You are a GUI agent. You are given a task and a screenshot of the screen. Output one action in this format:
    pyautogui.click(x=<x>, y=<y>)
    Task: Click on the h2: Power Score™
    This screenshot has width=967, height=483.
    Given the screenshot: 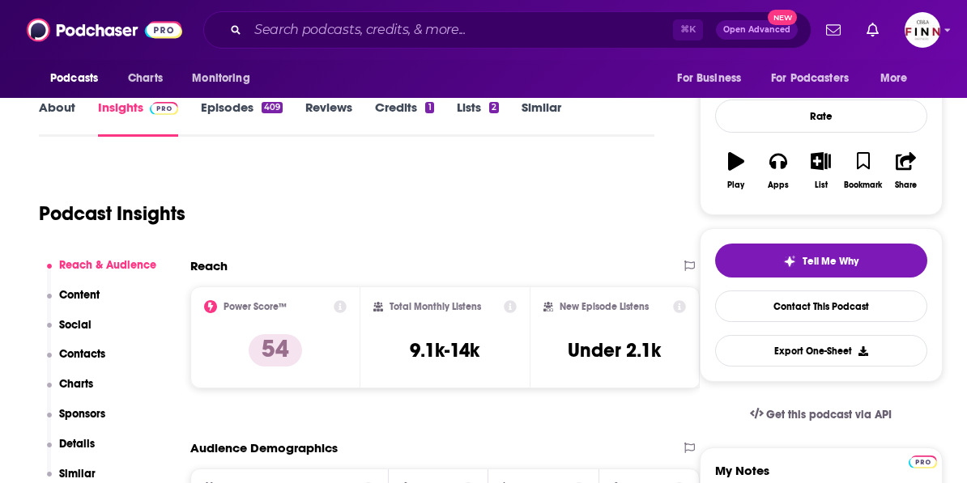 What is the action you would take?
    pyautogui.click(x=255, y=307)
    